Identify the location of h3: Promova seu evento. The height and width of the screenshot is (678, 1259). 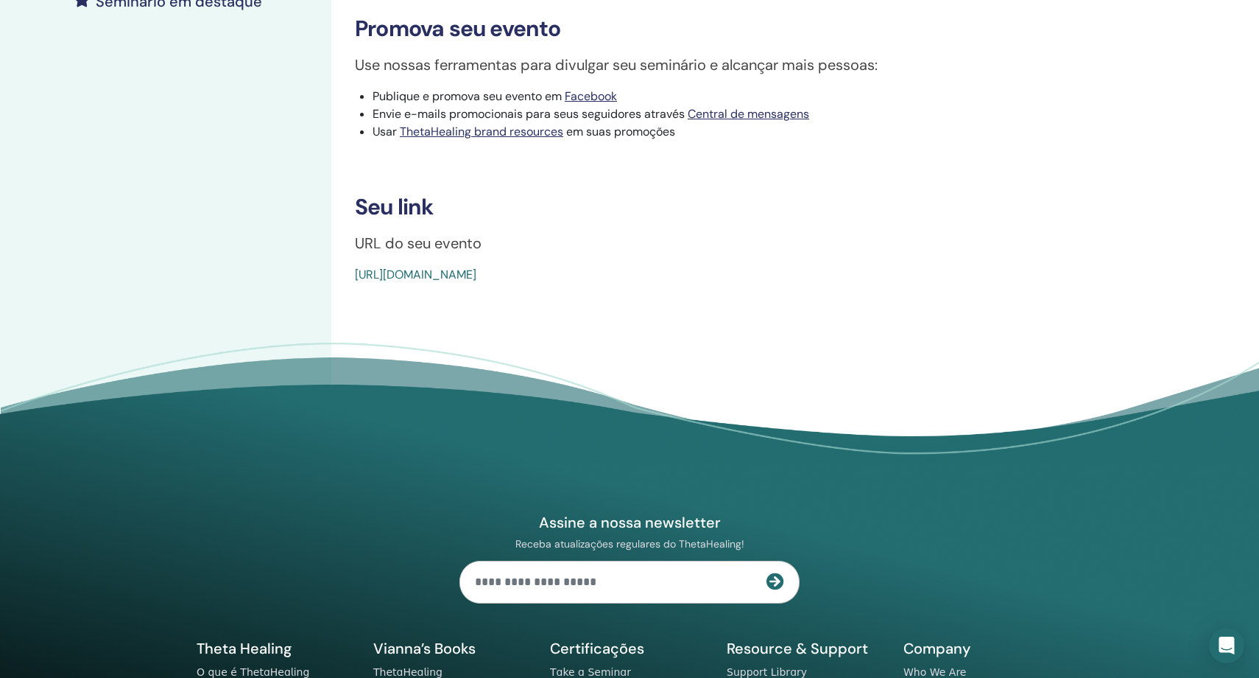
(751, 29).